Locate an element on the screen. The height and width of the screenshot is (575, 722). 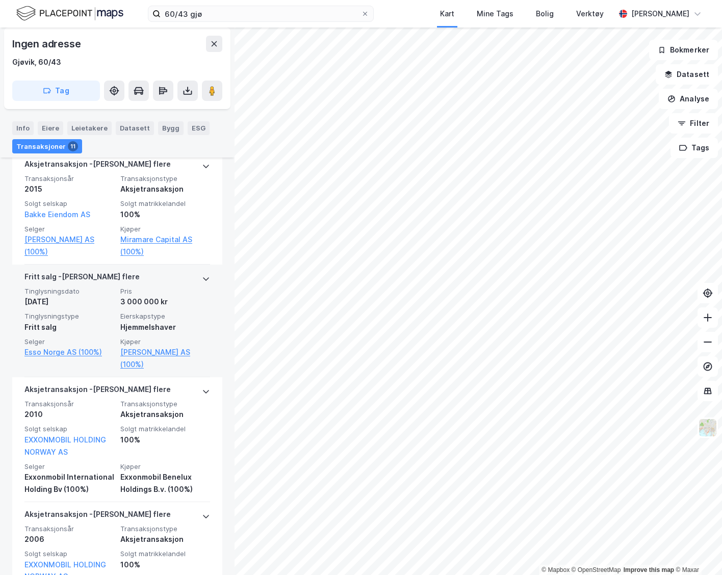
div: Fritt salg is located at coordinates (69, 327).